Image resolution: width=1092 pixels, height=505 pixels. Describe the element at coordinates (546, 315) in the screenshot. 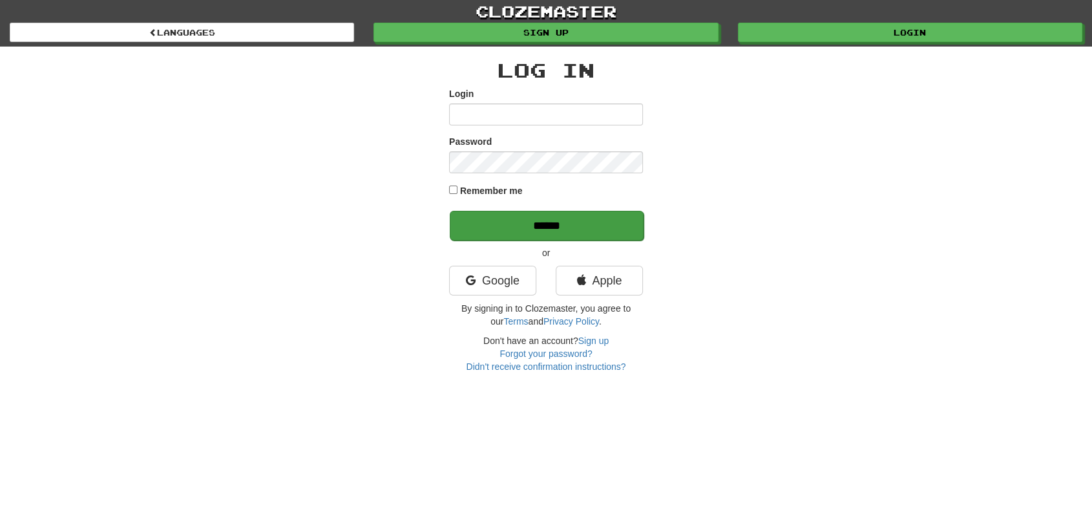

I see `p: By signing in to Clozemaster, you agree to our and .` at that location.